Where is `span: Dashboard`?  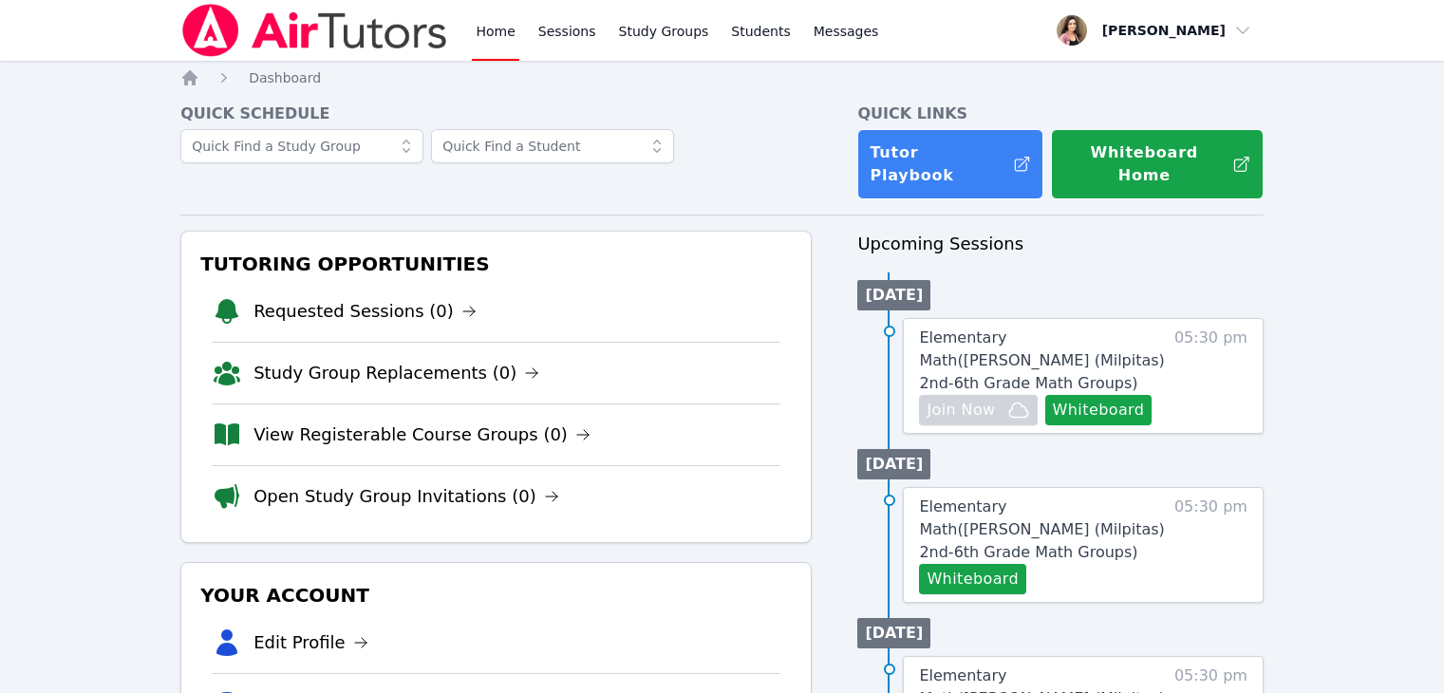
span: Dashboard is located at coordinates (285, 78).